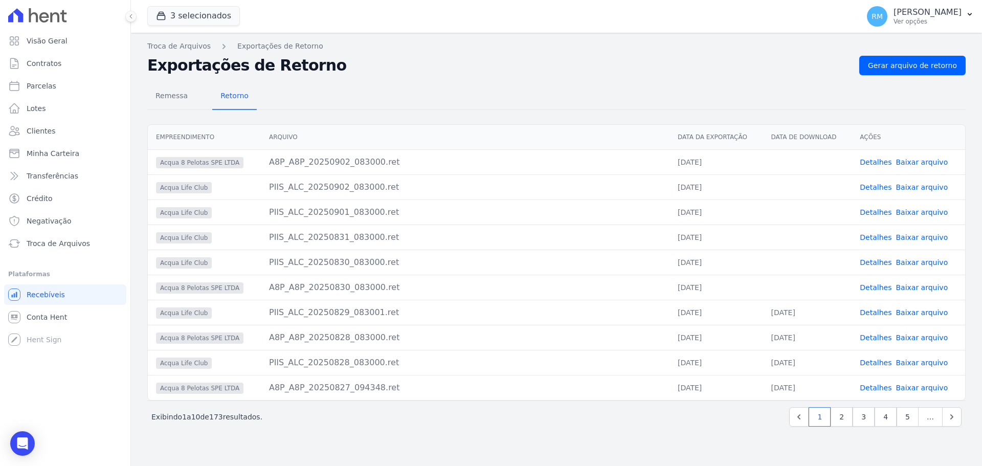  I want to click on div: A8P_A8P_20250827_094348.ret, so click(465, 388).